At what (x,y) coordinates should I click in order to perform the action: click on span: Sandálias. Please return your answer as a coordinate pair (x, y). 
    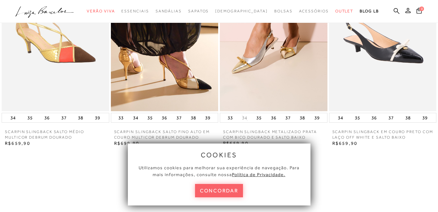
    Looking at the image, I should click on (169, 11).